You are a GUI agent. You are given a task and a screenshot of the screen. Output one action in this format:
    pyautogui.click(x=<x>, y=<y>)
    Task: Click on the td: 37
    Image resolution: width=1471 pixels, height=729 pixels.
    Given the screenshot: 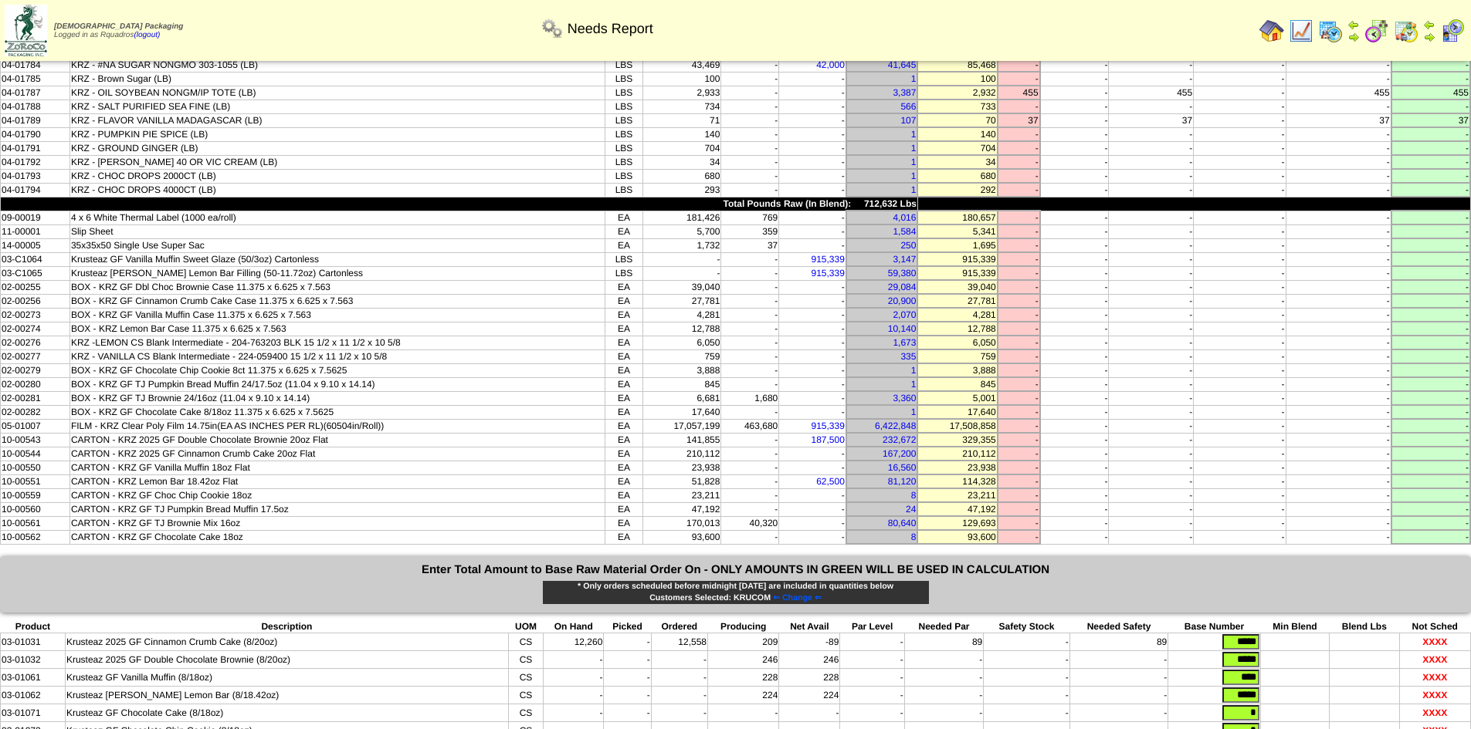 What is the action you would take?
    pyautogui.click(x=1151, y=120)
    